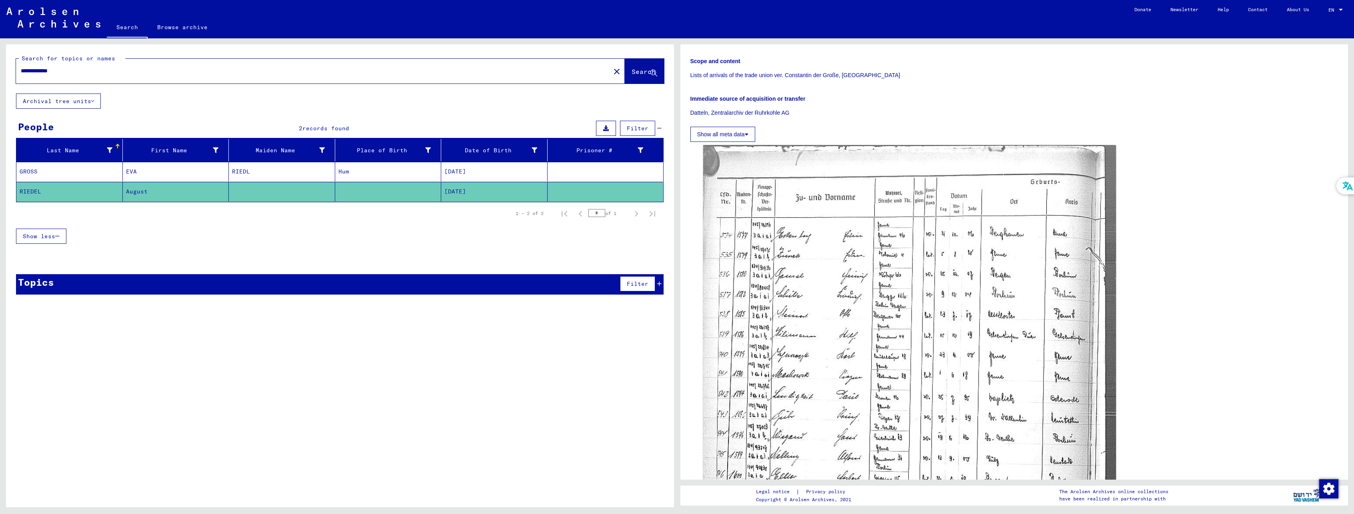  What do you see at coordinates (617, 71) in the screenshot?
I see `button: Clear` at bounding box center [617, 71].